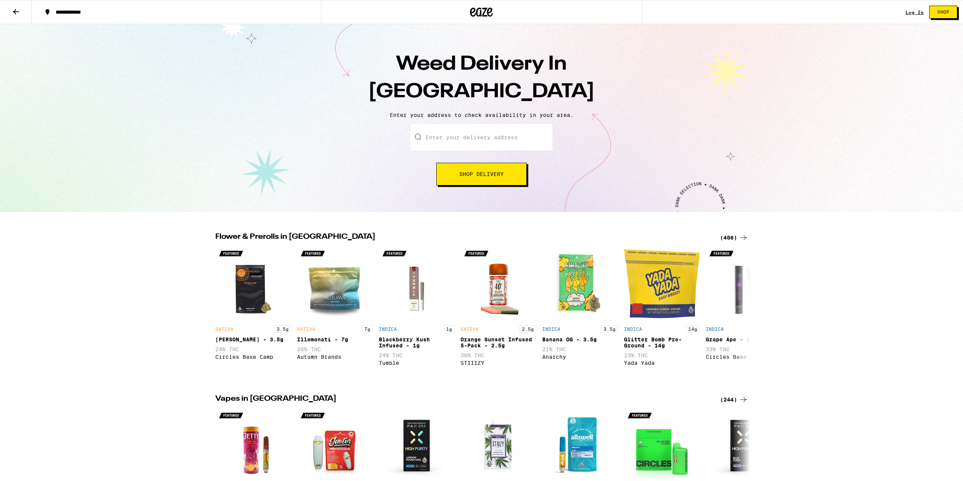 The height and width of the screenshot is (481, 963). Describe the element at coordinates (482, 78) in the screenshot. I see `h1: Weed Delivery In` at that location.